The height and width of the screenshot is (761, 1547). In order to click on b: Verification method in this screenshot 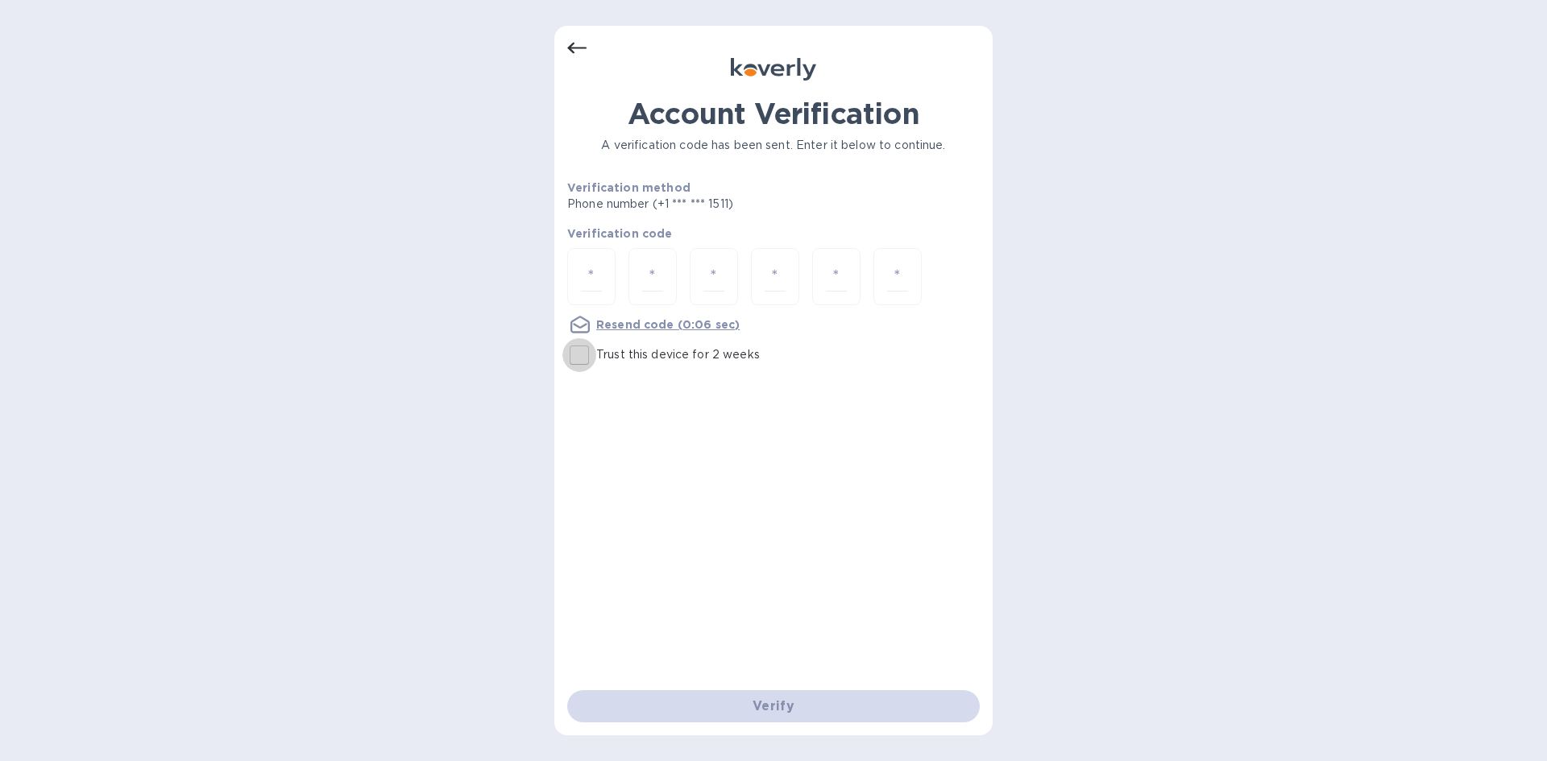, I will do `click(628, 188)`.